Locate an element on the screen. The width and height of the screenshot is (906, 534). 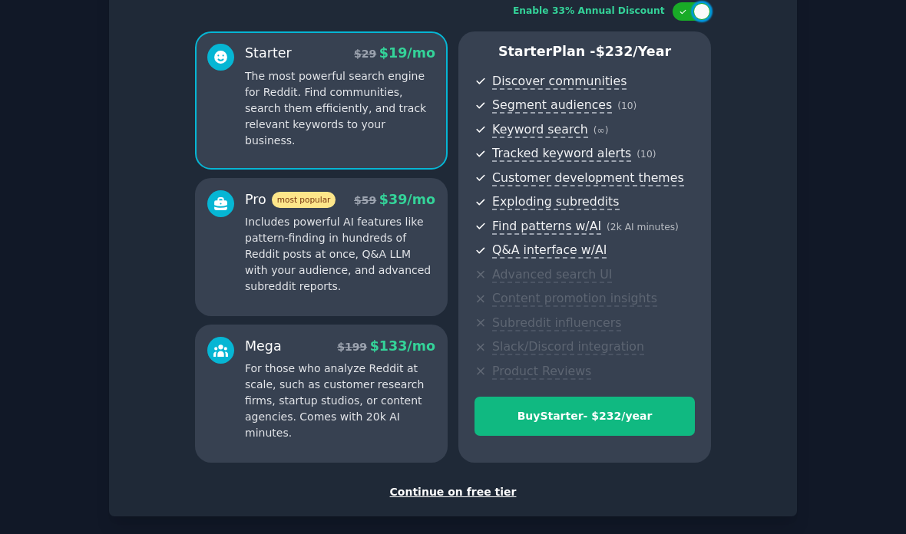
span: Tracked keyword alerts is located at coordinates (561, 154).